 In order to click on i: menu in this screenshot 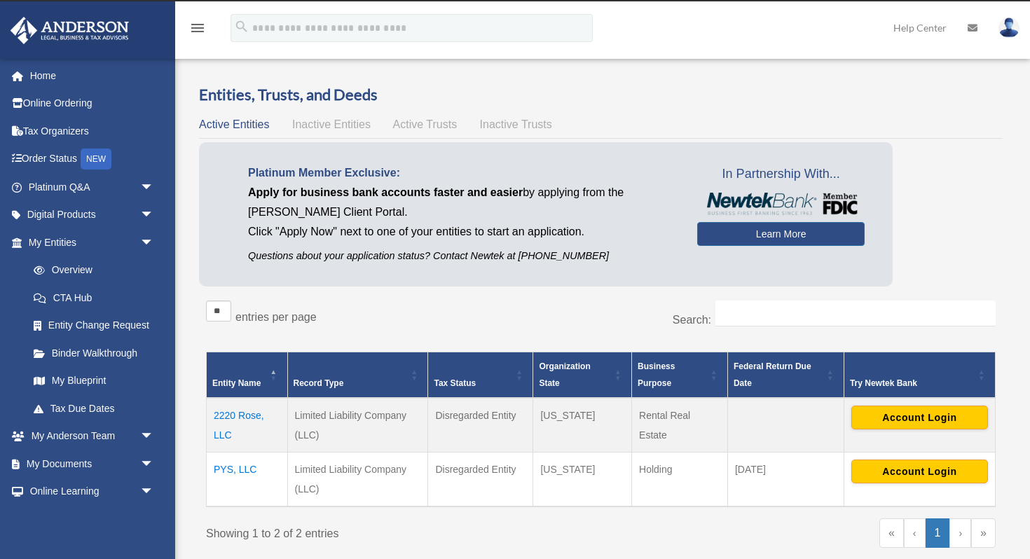, I will do `click(198, 28)`.